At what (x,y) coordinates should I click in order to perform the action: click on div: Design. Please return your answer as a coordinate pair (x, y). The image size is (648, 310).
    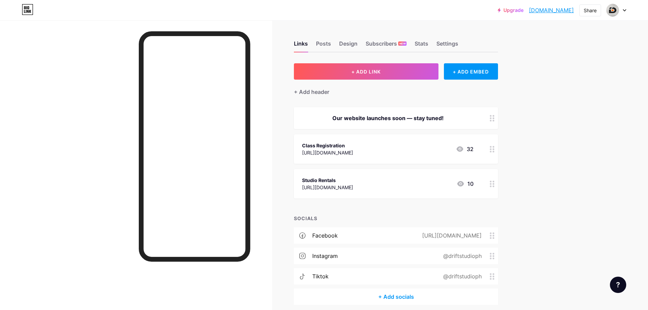
    Looking at the image, I should click on (348, 46).